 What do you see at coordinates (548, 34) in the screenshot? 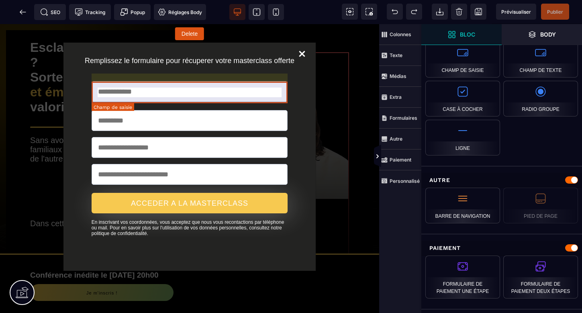
I see `strong: Body` at bounding box center [548, 34].